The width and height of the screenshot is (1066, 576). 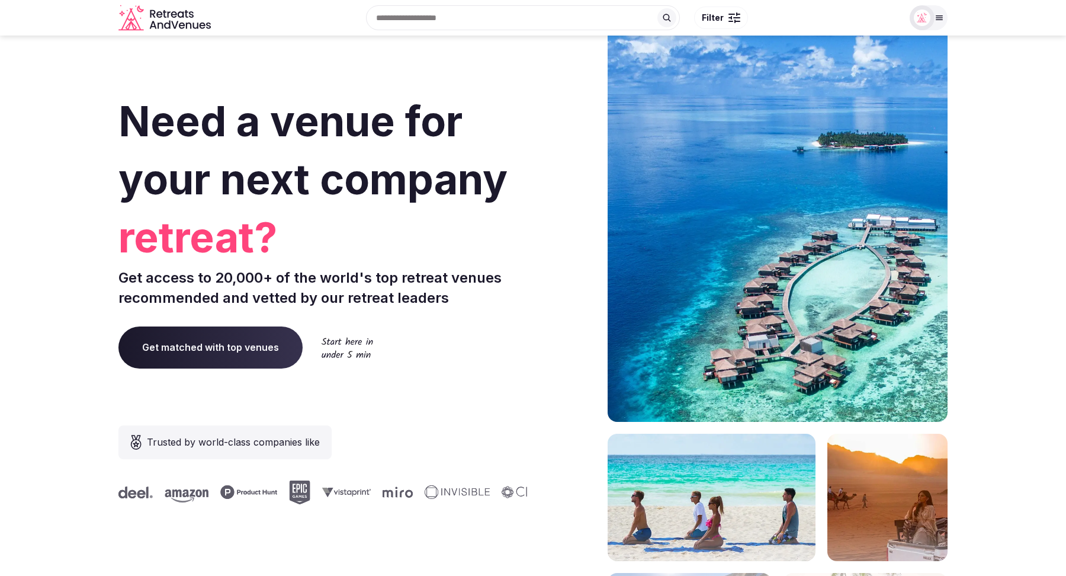 What do you see at coordinates (210, 347) in the screenshot?
I see `span: Get matched with top venues` at bounding box center [210, 347].